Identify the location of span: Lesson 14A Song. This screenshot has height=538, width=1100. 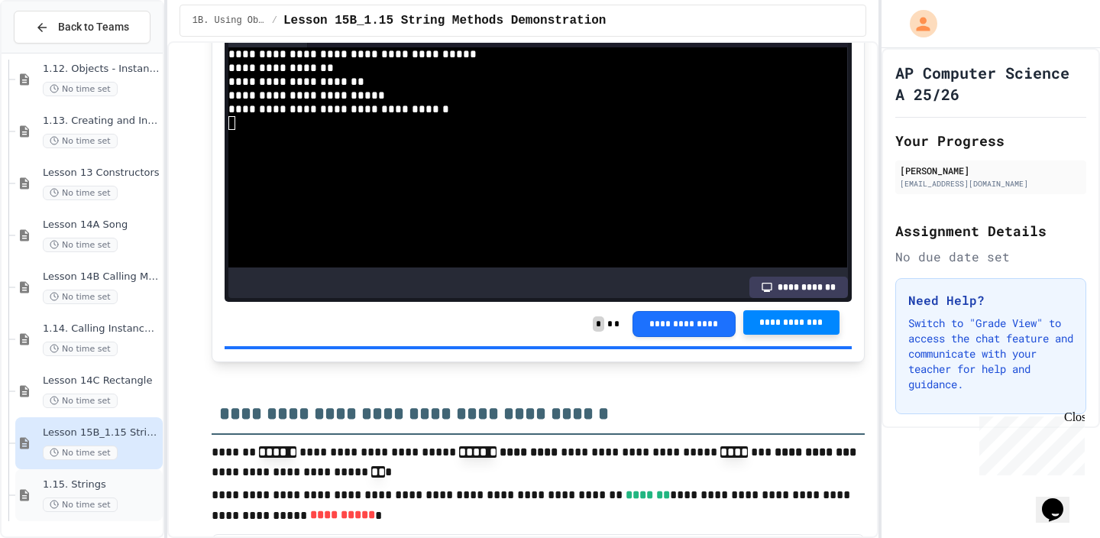
(101, 225).